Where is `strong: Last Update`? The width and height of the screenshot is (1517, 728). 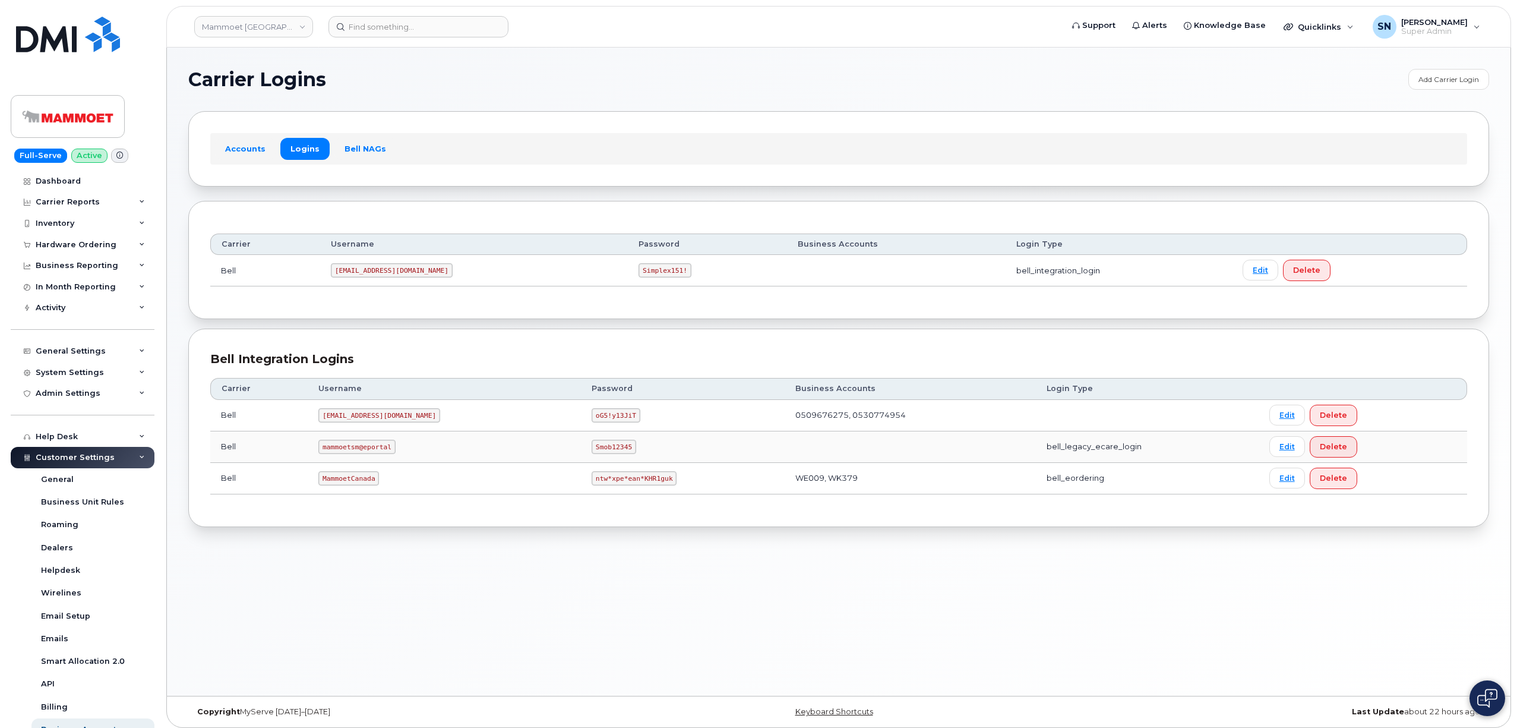 strong: Last Update is located at coordinates (1378, 711).